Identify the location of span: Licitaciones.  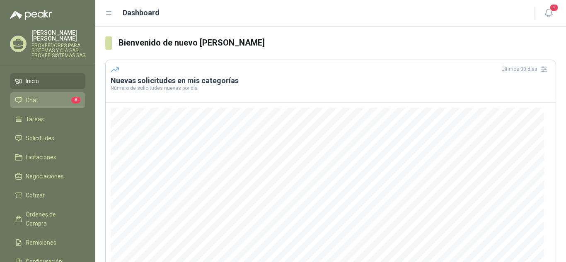
(41, 157).